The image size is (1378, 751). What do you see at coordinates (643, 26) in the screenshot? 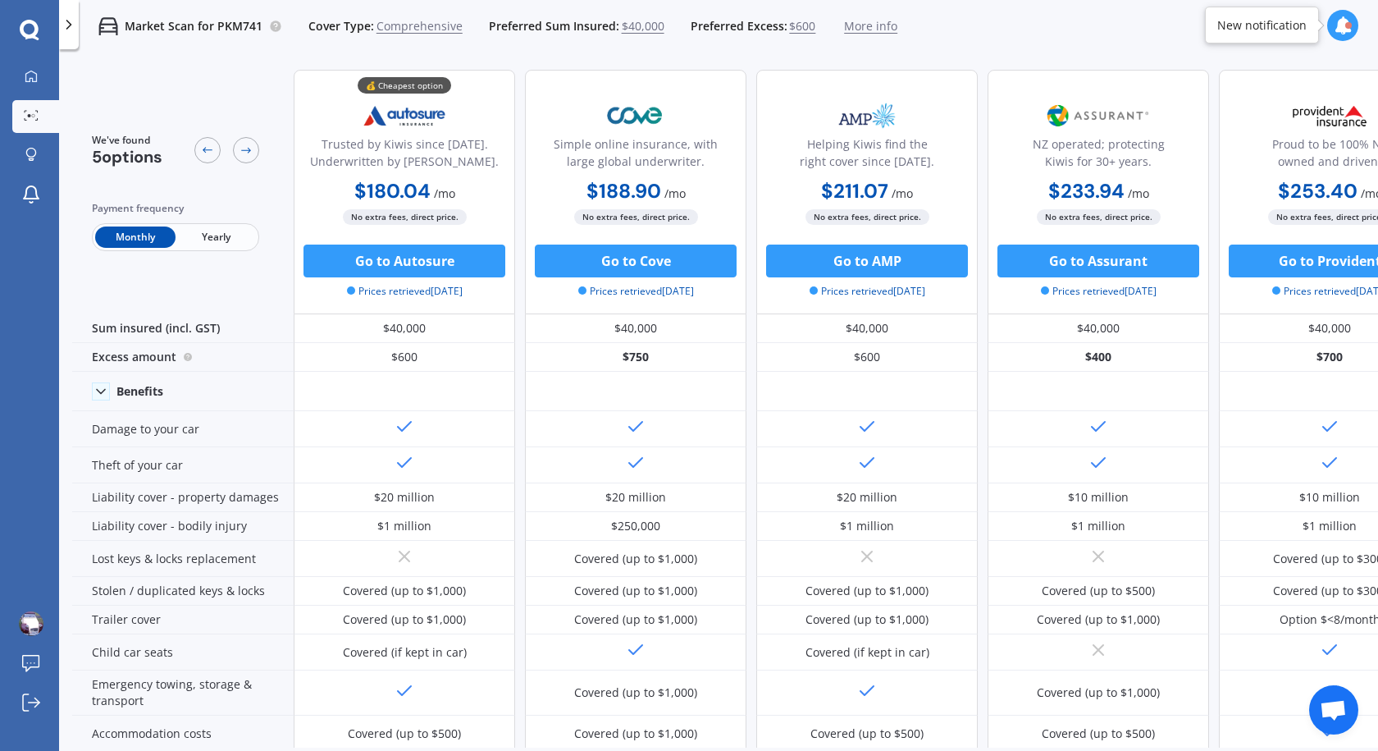
I see `span: $40,000` at bounding box center [643, 26].